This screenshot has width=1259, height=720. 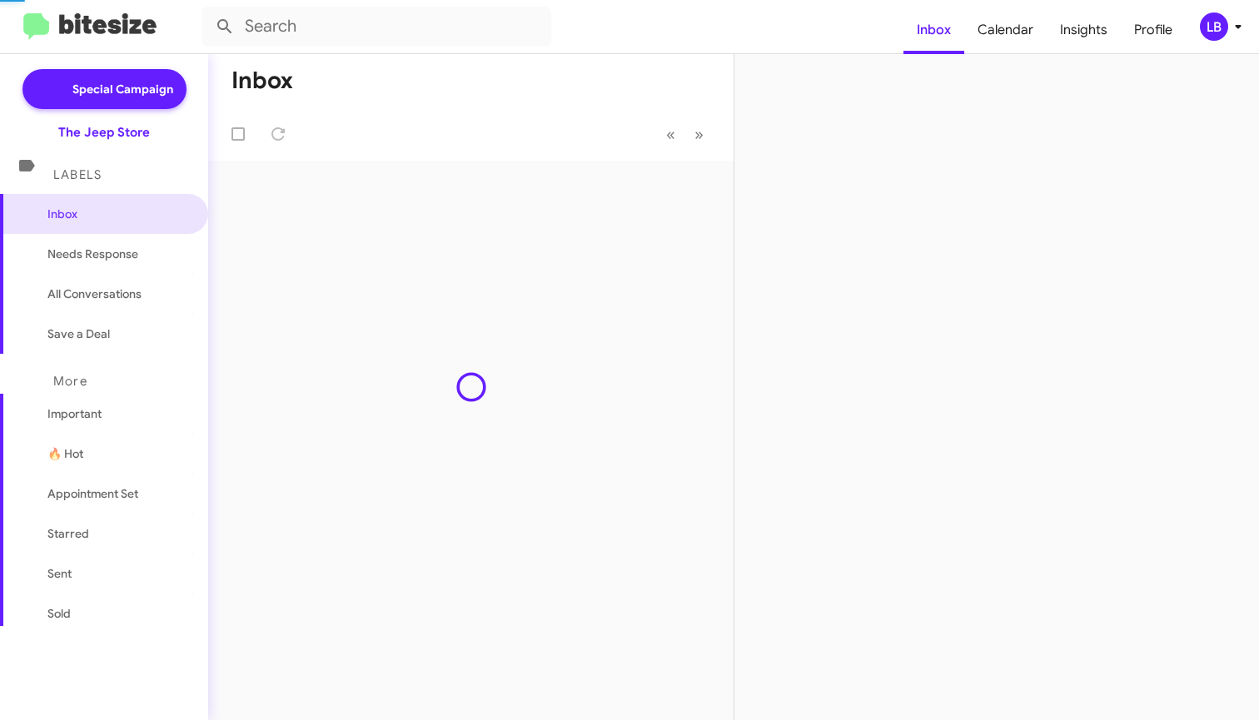 I want to click on a: Insights, so click(x=1083, y=30).